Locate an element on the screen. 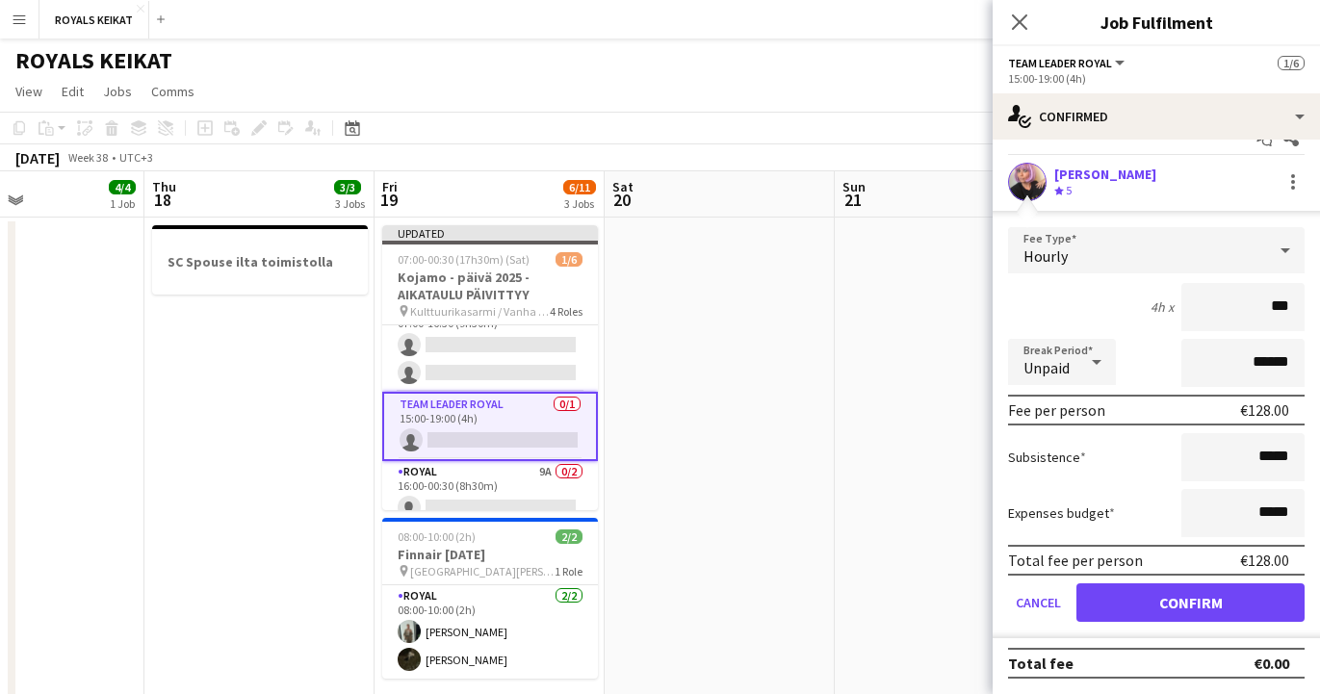  button: Team Leader Royal is located at coordinates (1068, 63).